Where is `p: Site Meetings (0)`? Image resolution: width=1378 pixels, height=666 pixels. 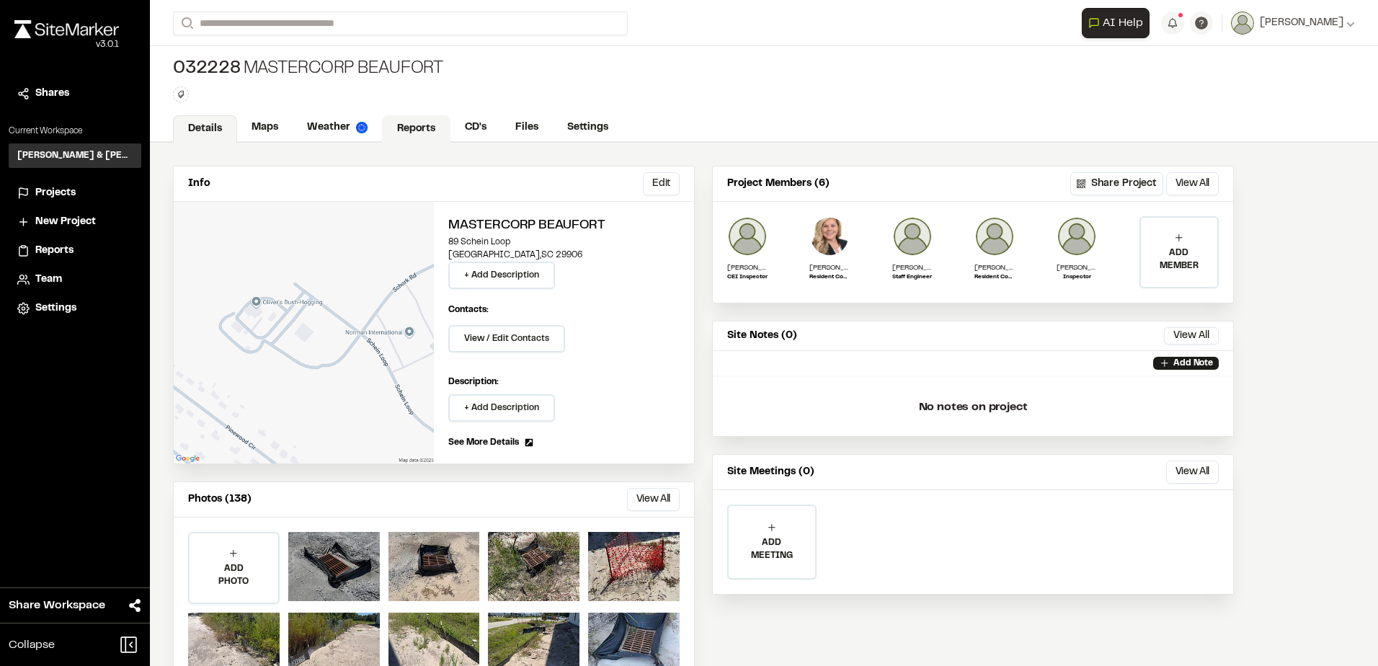 p: Site Meetings (0) is located at coordinates (770, 472).